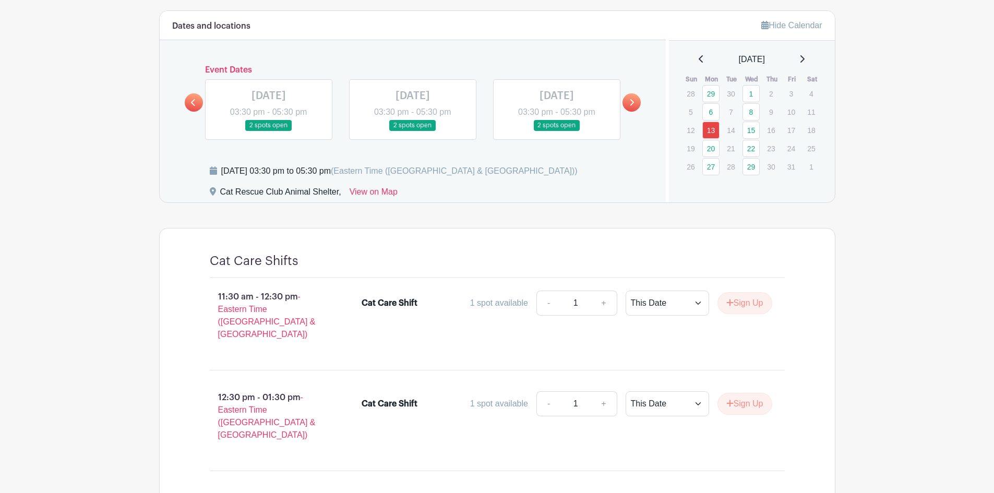 Image resolution: width=994 pixels, height=493 pixels. What do you see at coordinates (211, 26) in the screenshot?
I see `h6: Dates and locations` at bounding box center [211, 26].